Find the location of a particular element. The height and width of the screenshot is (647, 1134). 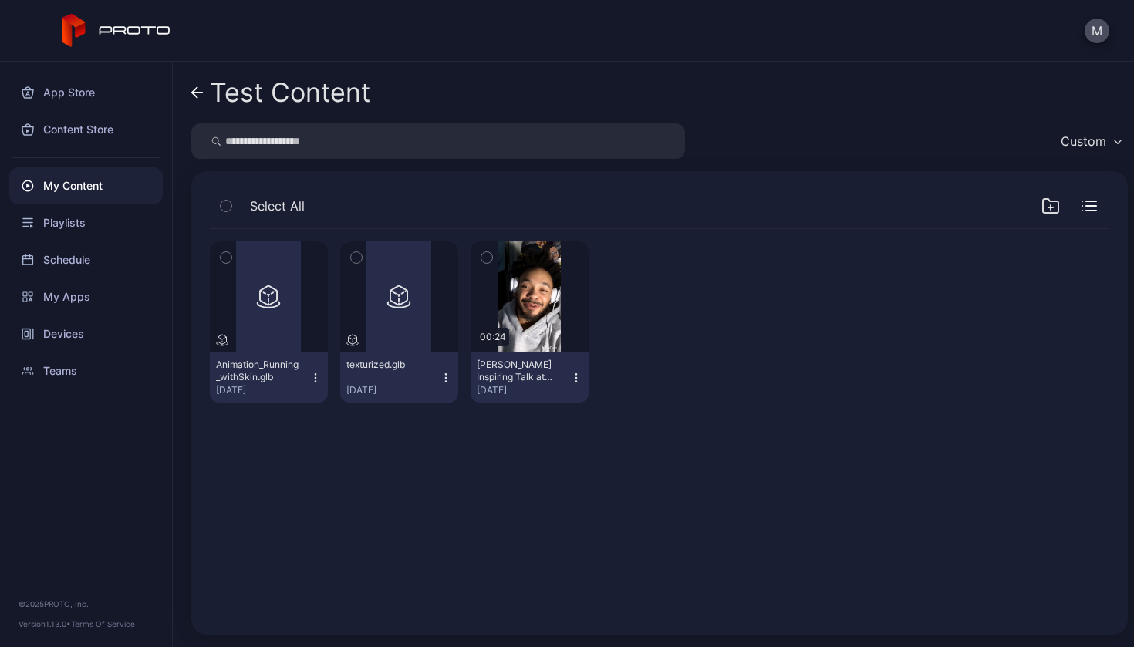

a: Playlists is located at coordinates (86, 223).